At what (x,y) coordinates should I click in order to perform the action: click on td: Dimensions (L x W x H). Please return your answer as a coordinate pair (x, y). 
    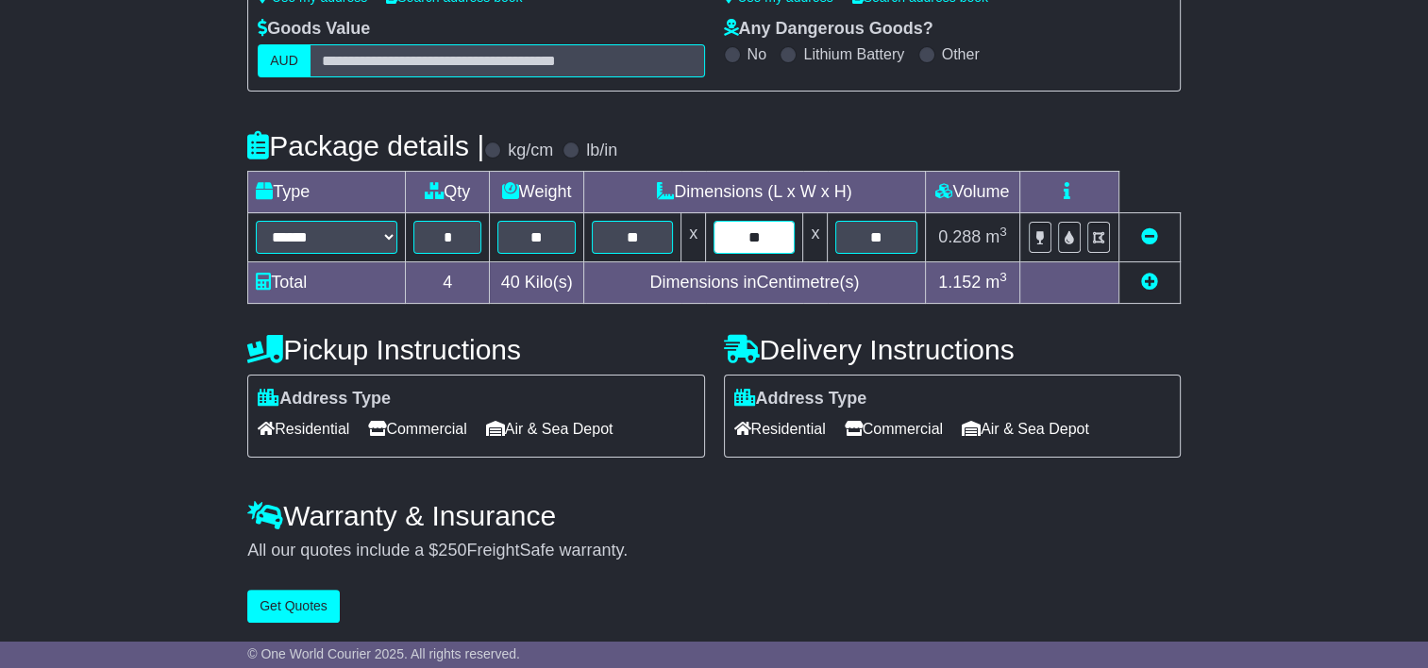
    Looking at the image, I should click on (754, 193).